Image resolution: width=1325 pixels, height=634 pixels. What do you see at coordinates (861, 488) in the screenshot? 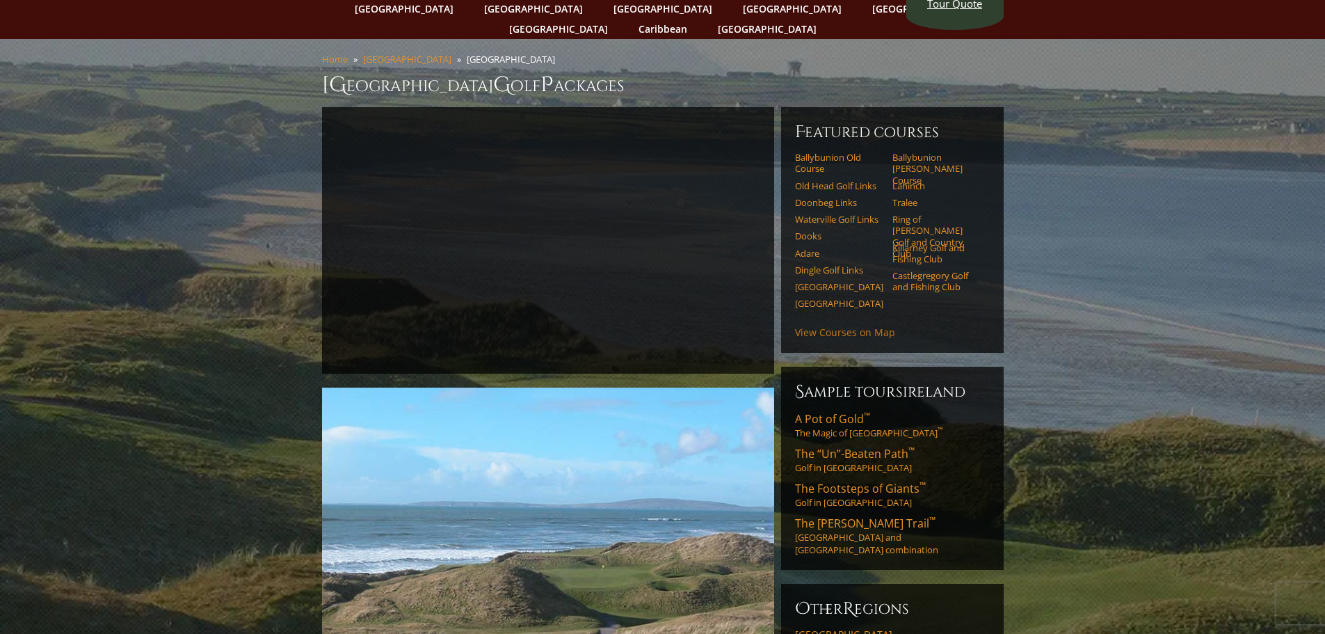
I see `span: The Footsteps of Giants` at bounding box center [861, 488].